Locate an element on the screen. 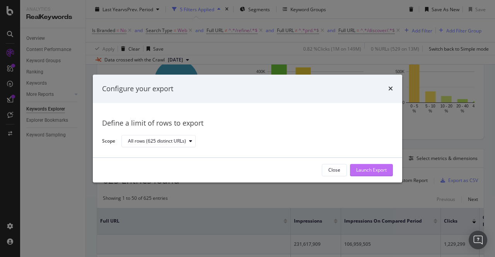 Image resolution: width=495 pixels, height=257 pixels. div: Define a limit of rows to export is located at coordinates (247, 124).